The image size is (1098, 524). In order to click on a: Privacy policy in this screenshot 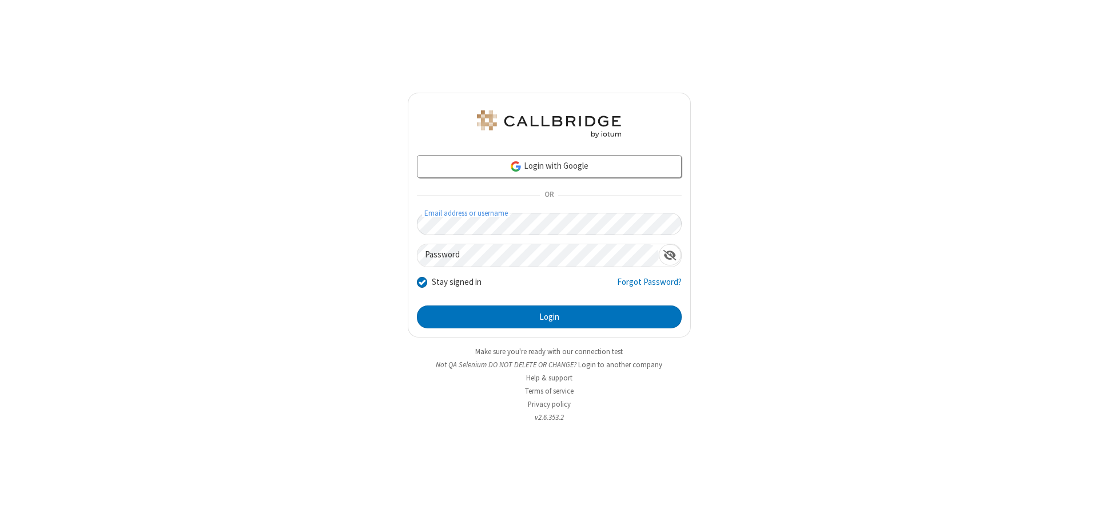, I will do `click(549, 404)`.